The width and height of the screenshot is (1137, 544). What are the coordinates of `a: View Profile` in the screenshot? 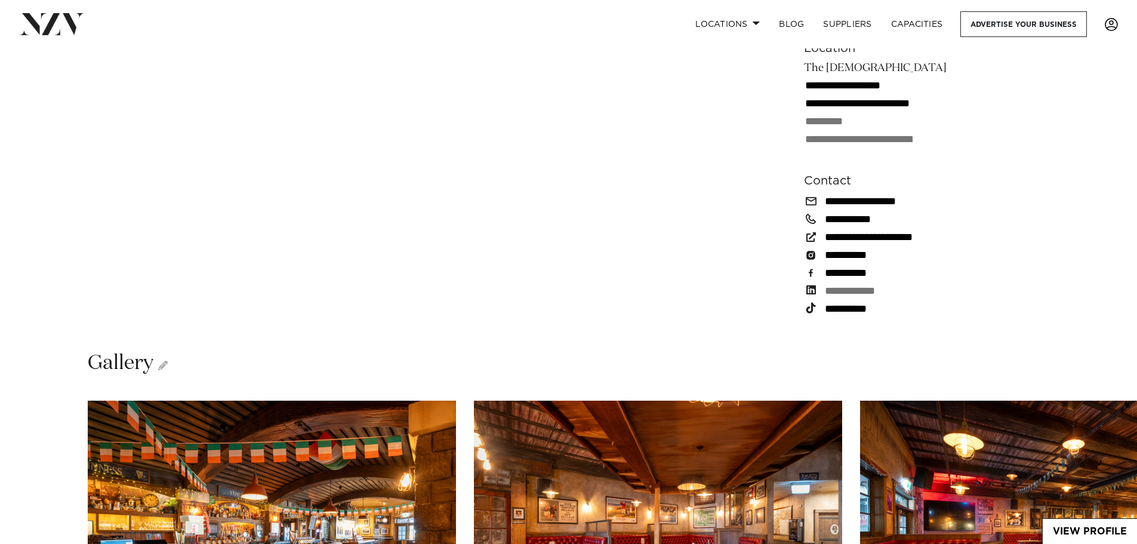 It's located at (1090, 531).